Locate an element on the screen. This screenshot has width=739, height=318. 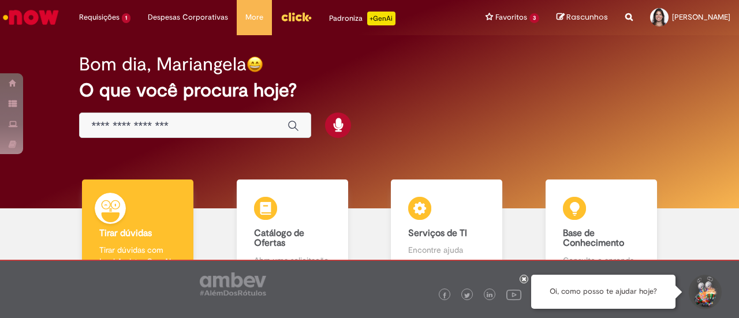
button: Iniciar Conversa de Suporte is located at coordinates (704, 292).